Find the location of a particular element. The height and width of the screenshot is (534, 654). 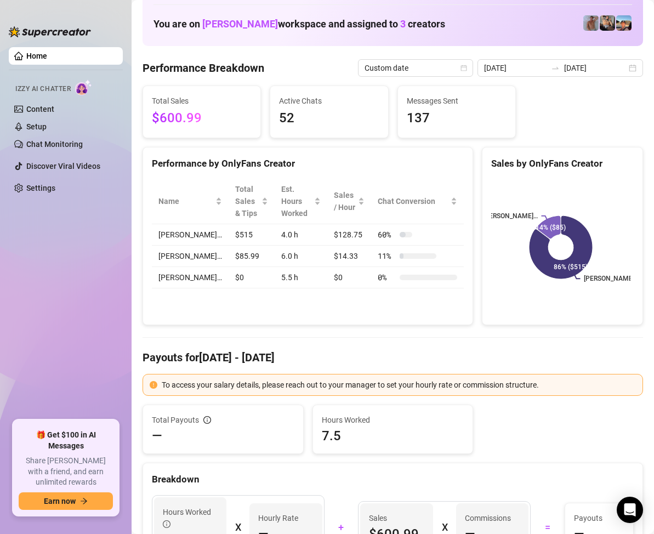

span: Total Sales & Tips is located at coordinates (247, 201).